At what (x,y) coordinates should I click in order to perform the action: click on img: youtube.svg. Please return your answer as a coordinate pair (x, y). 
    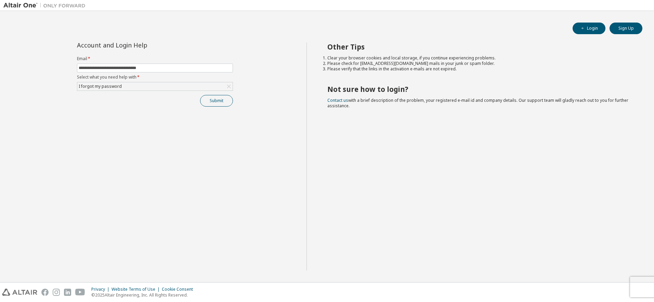
    Looking at the image, I should click on (80, 293).